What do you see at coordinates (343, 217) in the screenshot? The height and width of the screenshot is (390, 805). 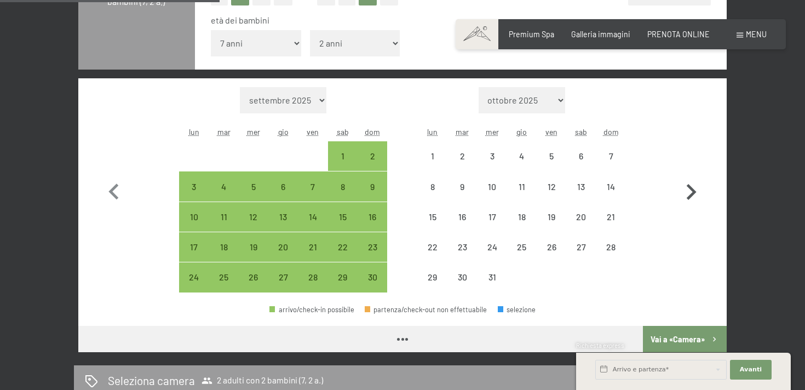 I see `div: Sat Nov 15 2025` at bounding box center [343, 217].